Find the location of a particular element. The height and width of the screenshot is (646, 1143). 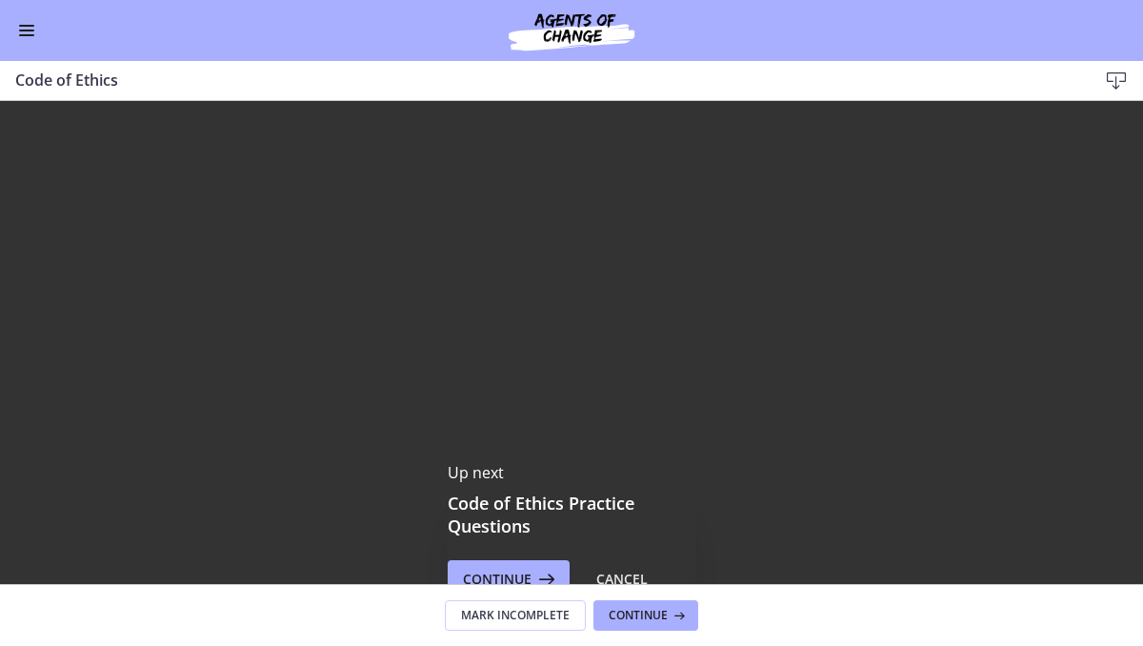

img: Agents of Change is located at coordinates (571, 30).